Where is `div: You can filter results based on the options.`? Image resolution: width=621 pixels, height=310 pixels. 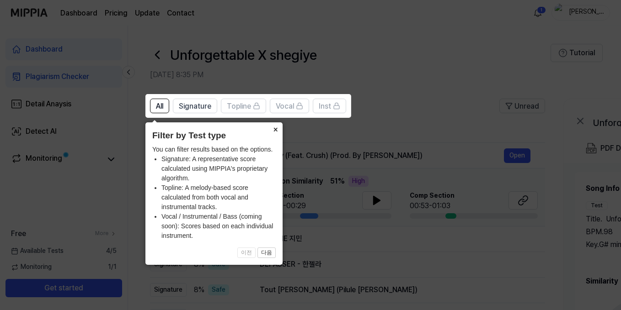 div: You can filter results based on the options. is located at coordinates (214, 193).